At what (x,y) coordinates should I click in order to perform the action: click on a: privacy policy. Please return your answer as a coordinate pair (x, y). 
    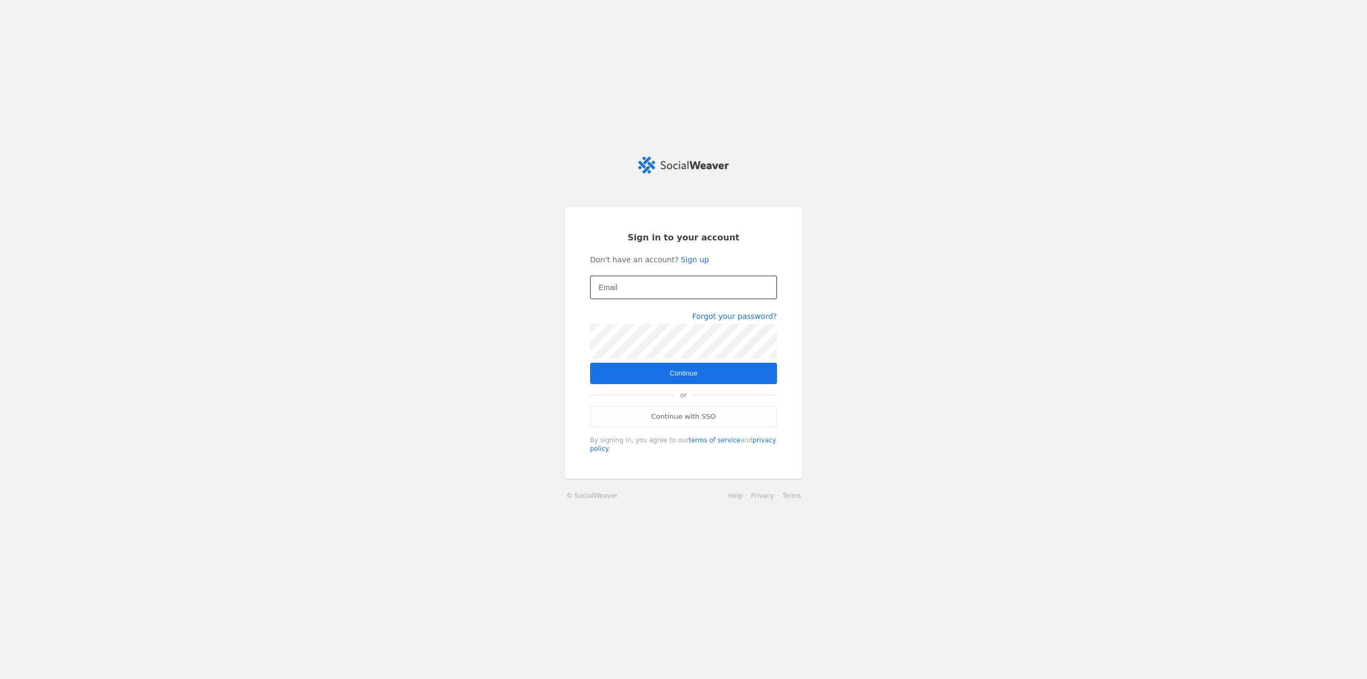
    Looking at the image, I should click on (683, 444).